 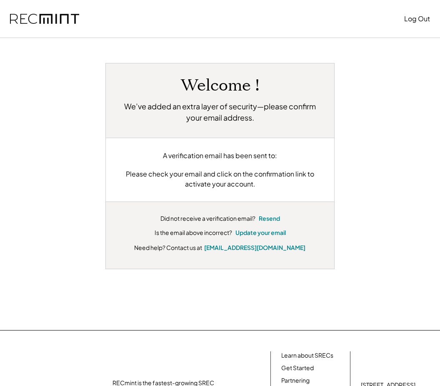 What do you see at coordinates (220, 85) in the screenshot?
I see `h1: Welcome !` at bounding box center [220, 85].